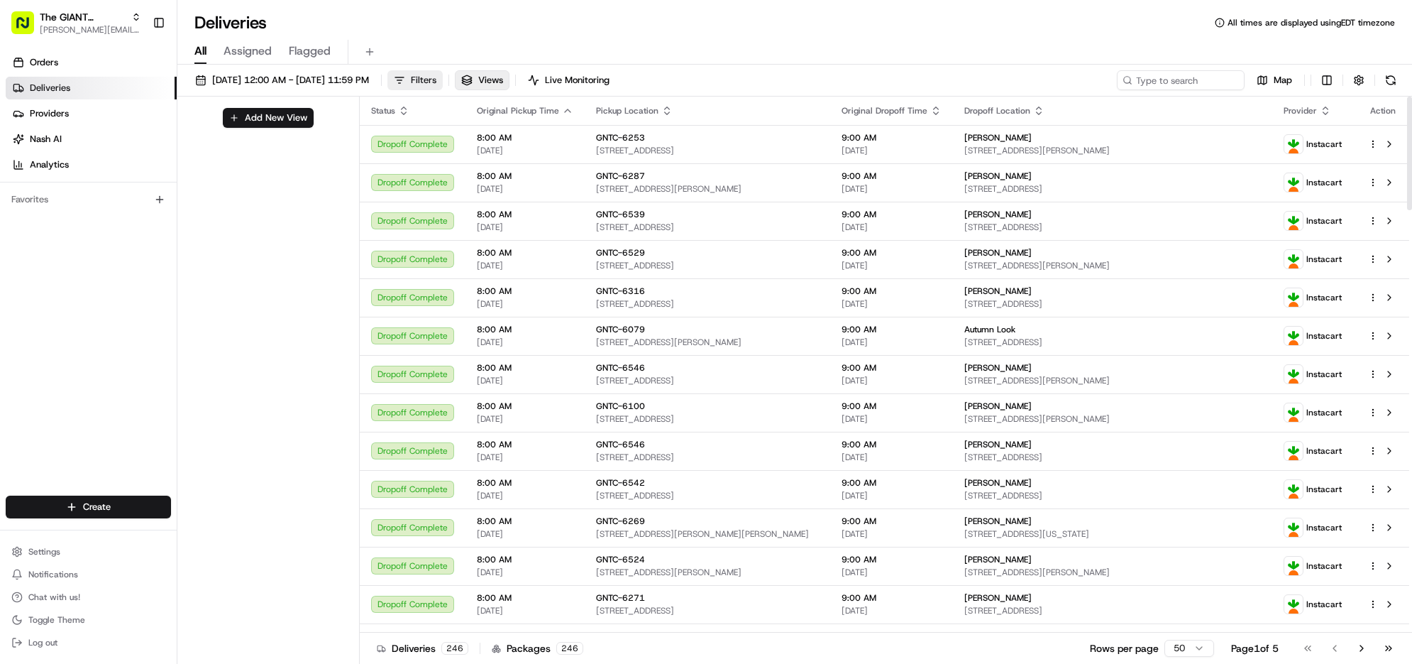  What do you see at coordinates (114, 281) in the screenshot?
I see `div: We're available if you need us!` at bounding box center [114, 281].